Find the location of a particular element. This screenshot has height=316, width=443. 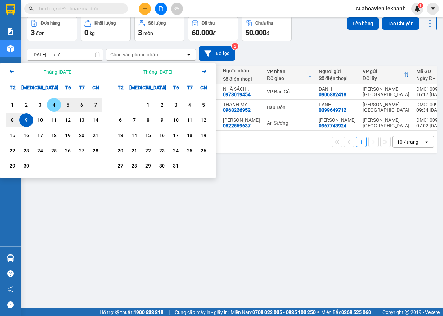

span: cuahoavien.lekhanh is located at coordinates (381, 8).